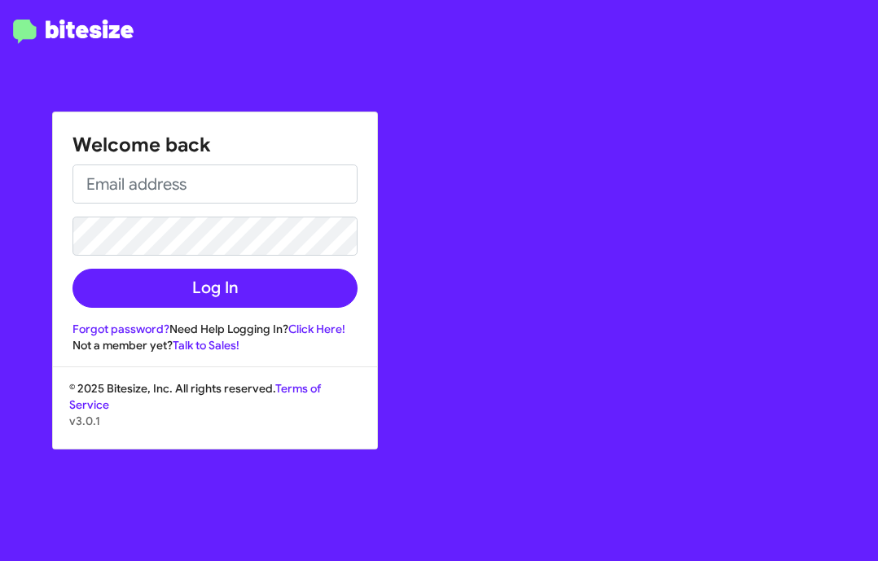 The width and height of the screenshot is (878, 561). What do you see at coordinates (215, 288) in the screenshot?
I see `button: Log In` at bounding box center [215, 288].